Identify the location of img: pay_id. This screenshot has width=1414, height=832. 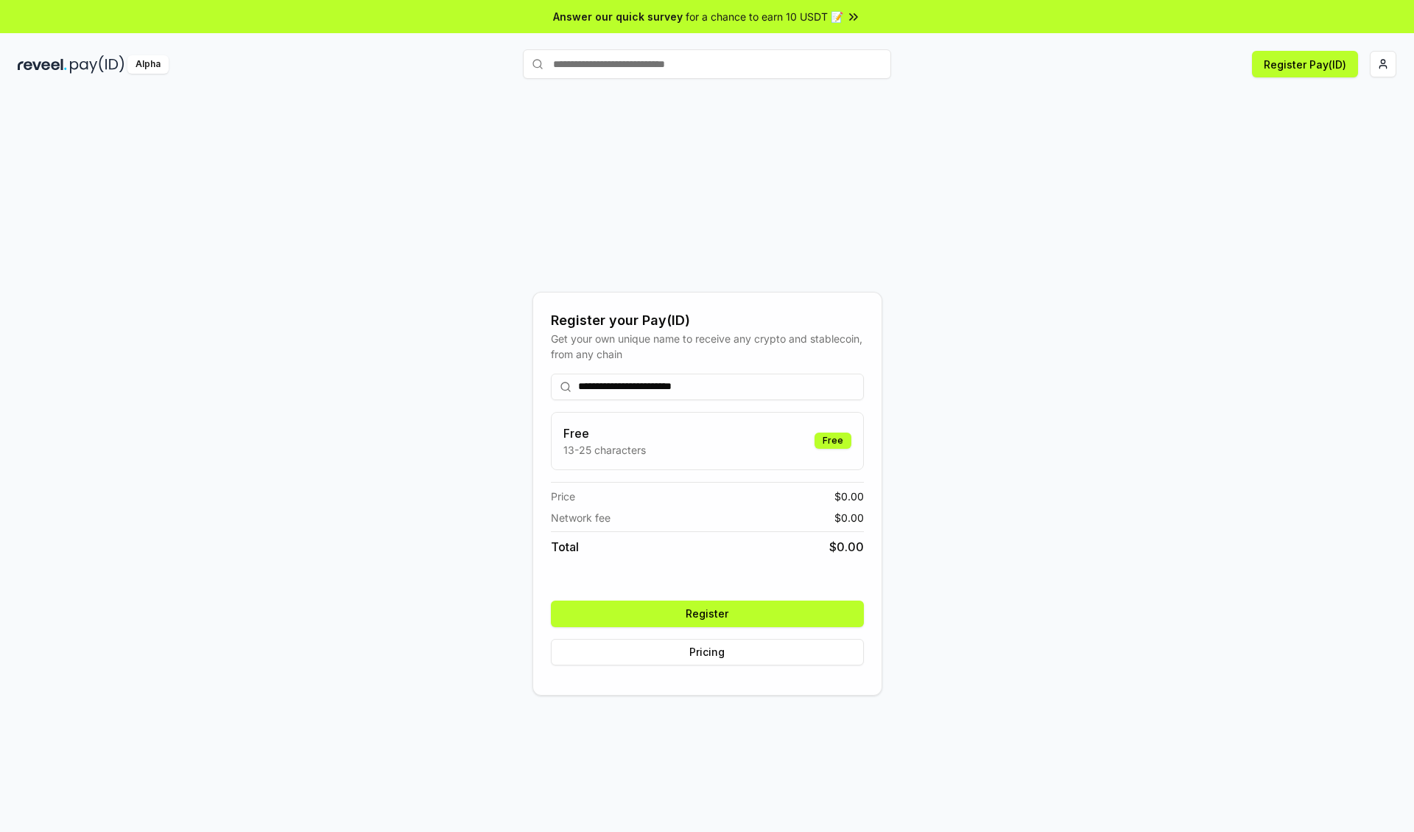
(97, 64).